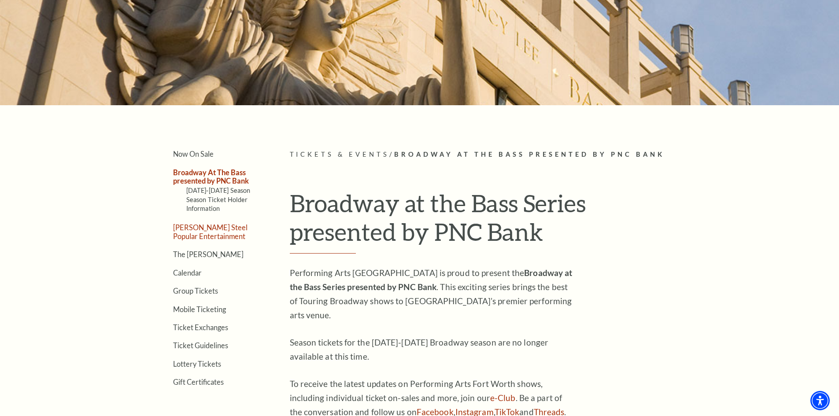  Describe the element at coordinates (197, 364) in the screenshot. I see `a: Lottery Tickets` at that location.